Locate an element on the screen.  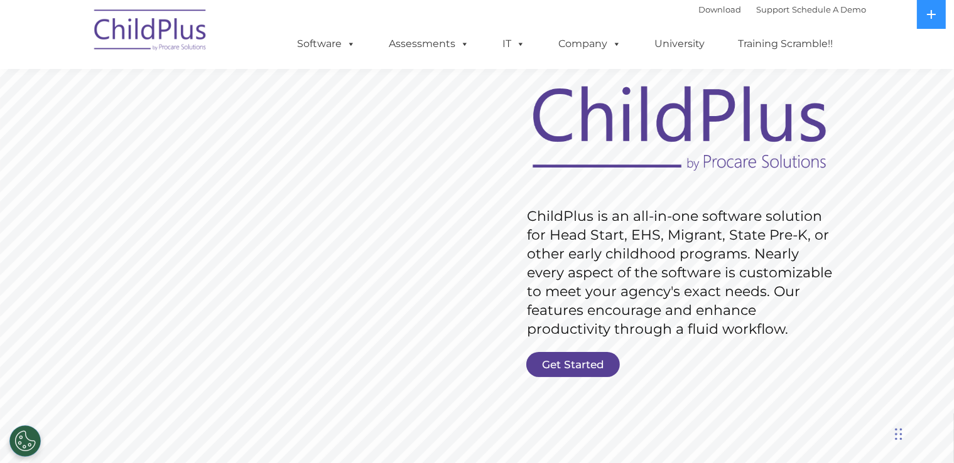
button: Cookies Settings is located at coordinates (25, 441).